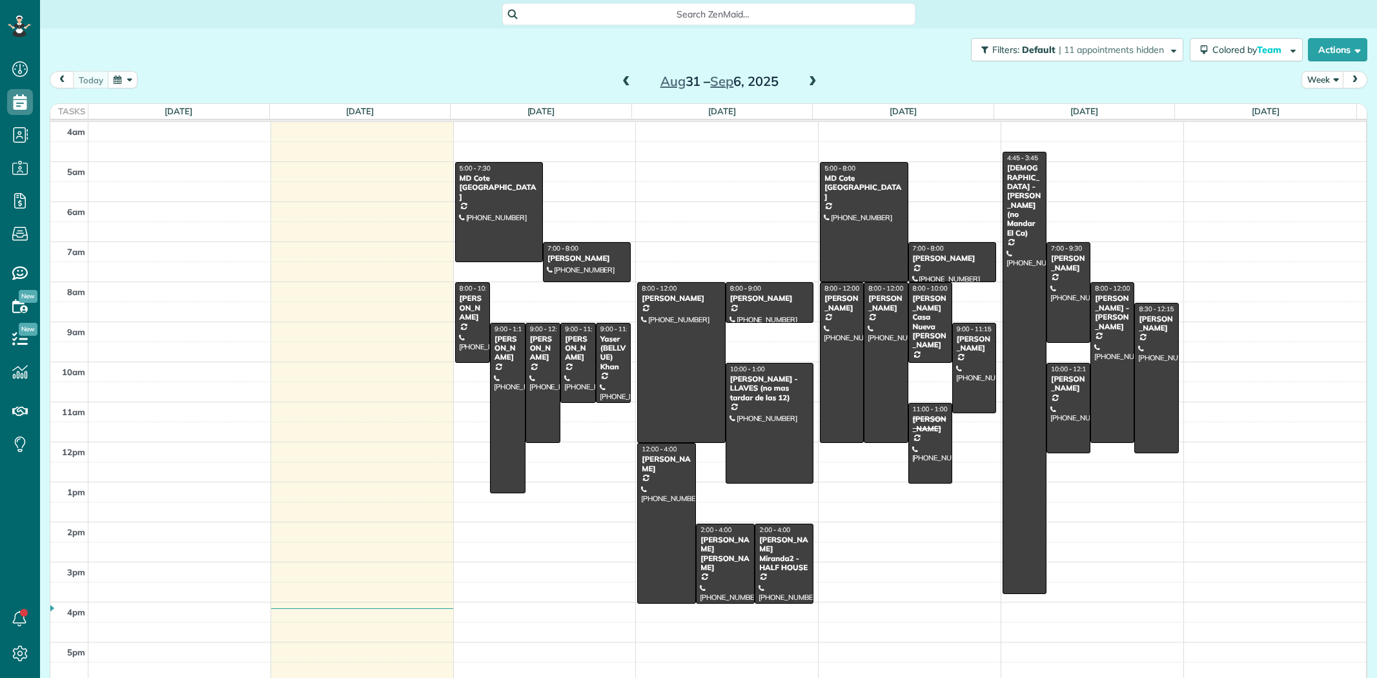  I want to click on span: 5:00 - 7:30, so click(475, 168).